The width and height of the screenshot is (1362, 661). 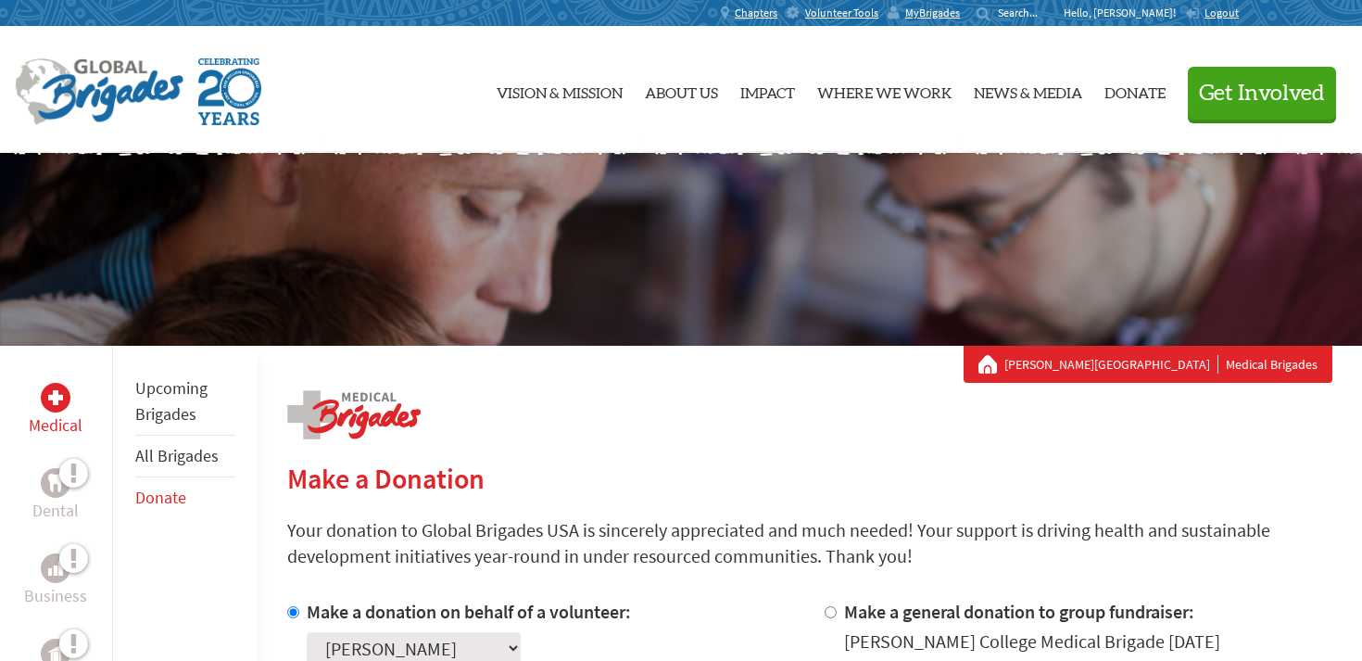 I want to click on label: Make a donation on behalf of a volunteer:, so click(x=469, y=611).